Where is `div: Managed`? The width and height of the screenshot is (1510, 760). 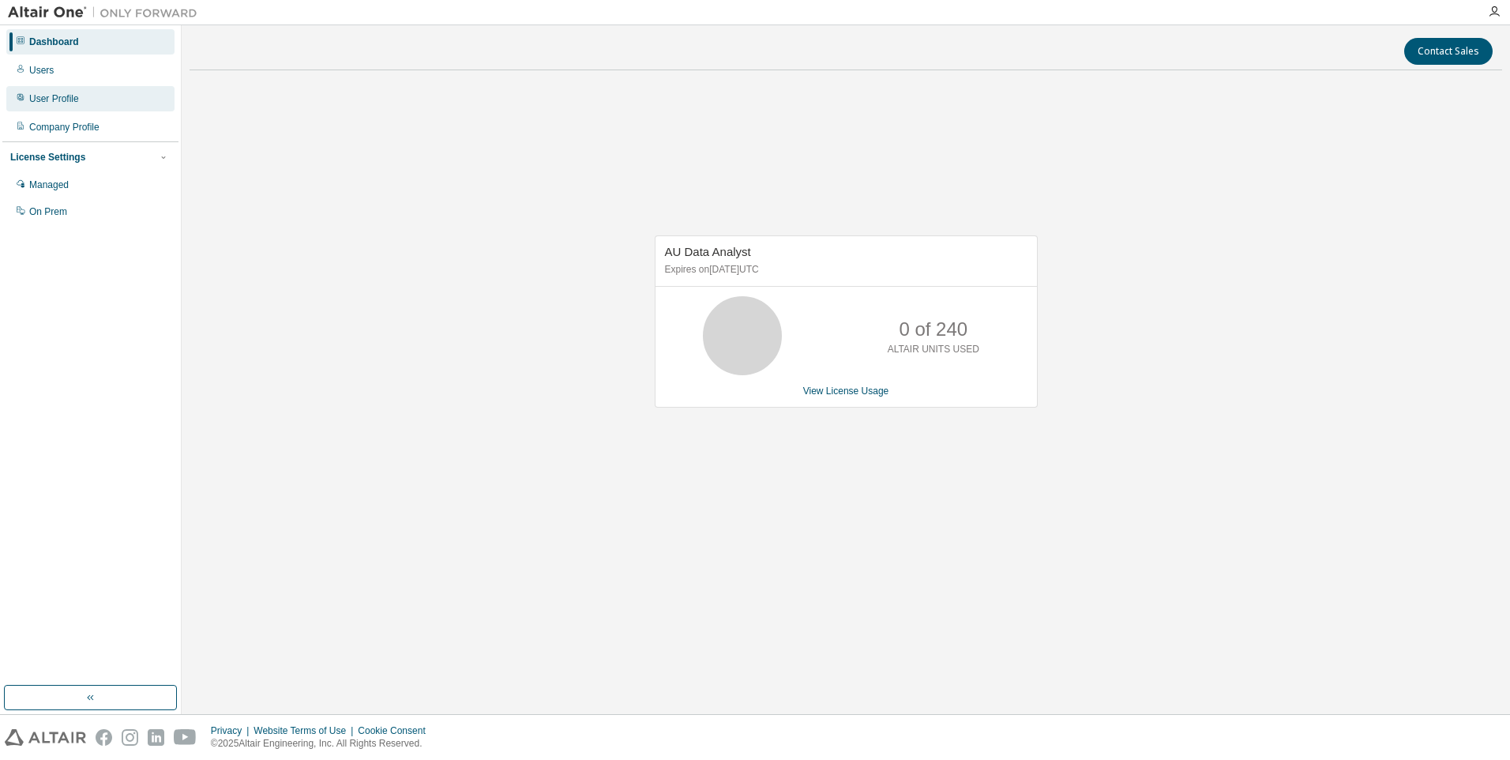
div: Managed is located at coordinates (49, 185).